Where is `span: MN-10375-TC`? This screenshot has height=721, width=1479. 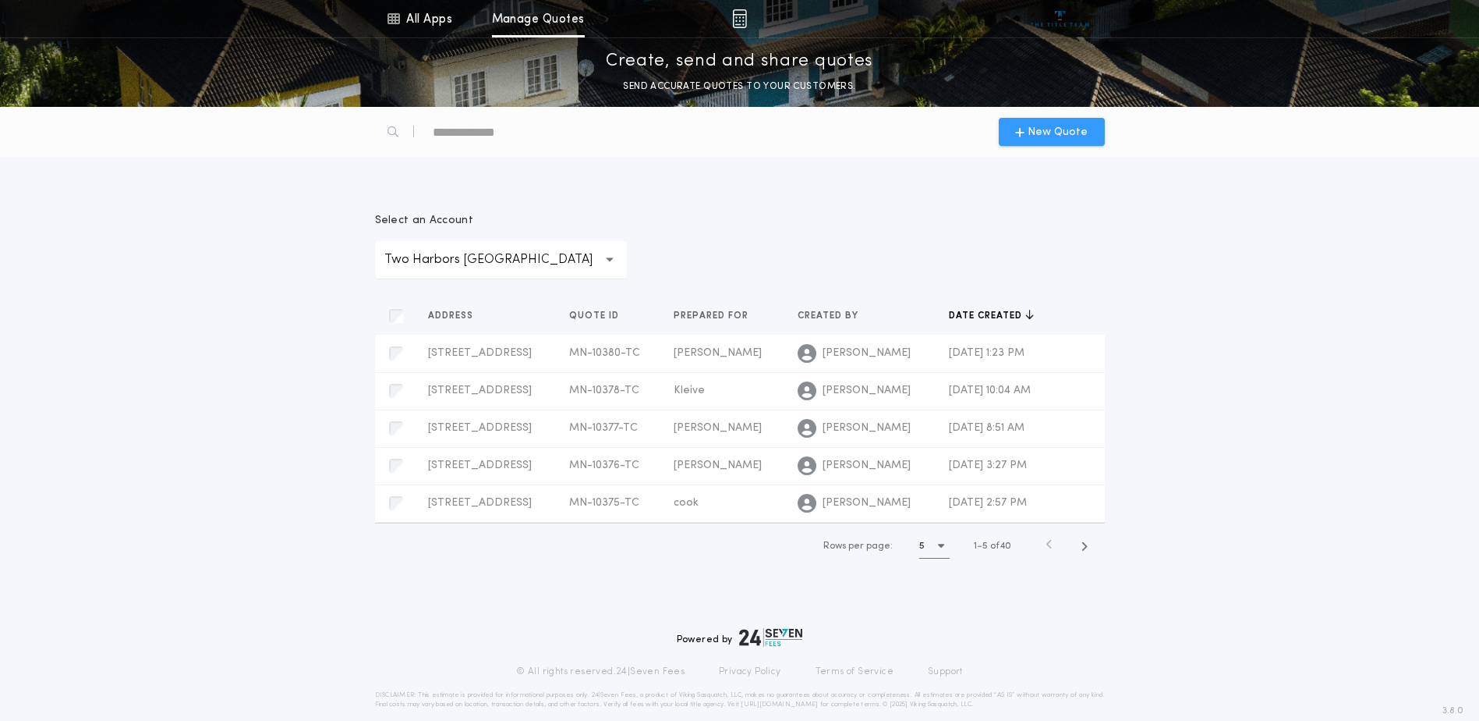 span: MN-10375-TC is located at coordinates (604, 502).